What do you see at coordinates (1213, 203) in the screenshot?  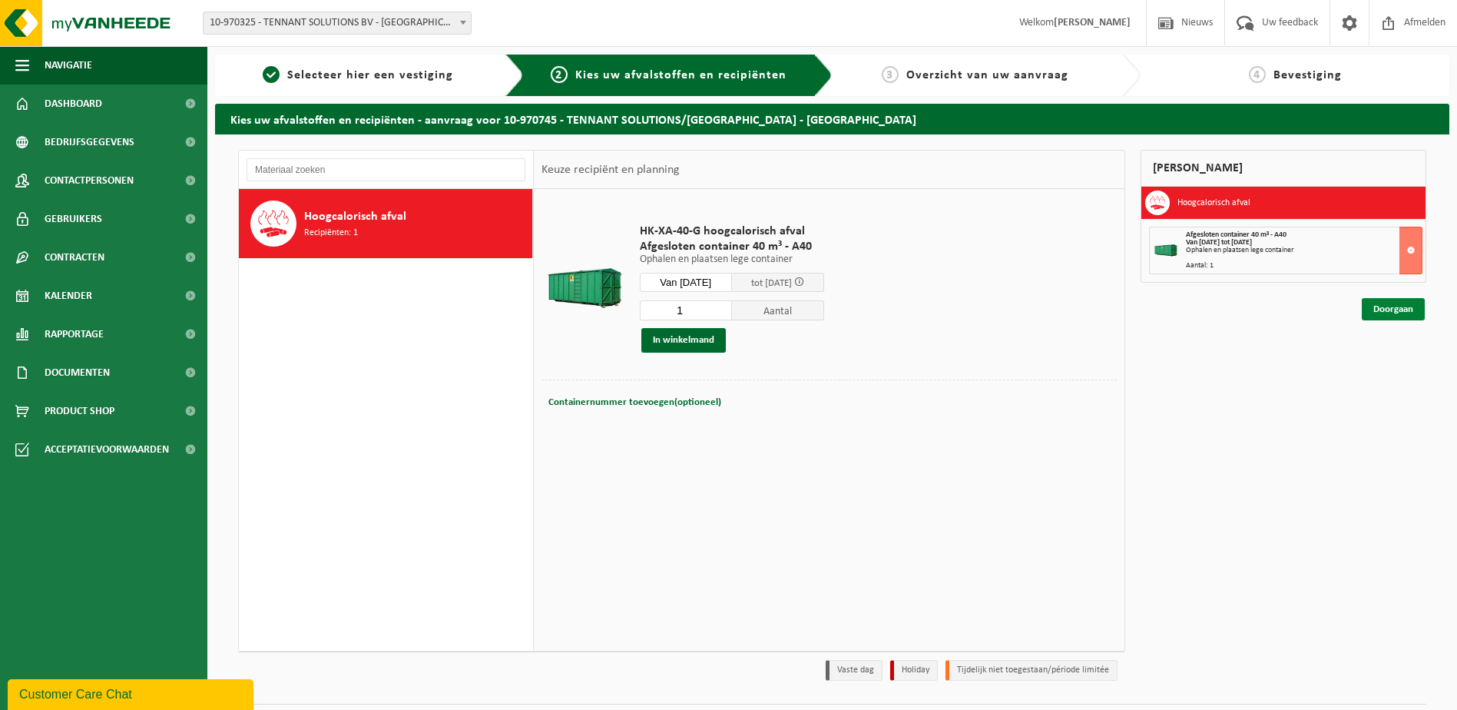 I see `h3: Hoogcalorisch afval` at bounding box center [1213, 203].